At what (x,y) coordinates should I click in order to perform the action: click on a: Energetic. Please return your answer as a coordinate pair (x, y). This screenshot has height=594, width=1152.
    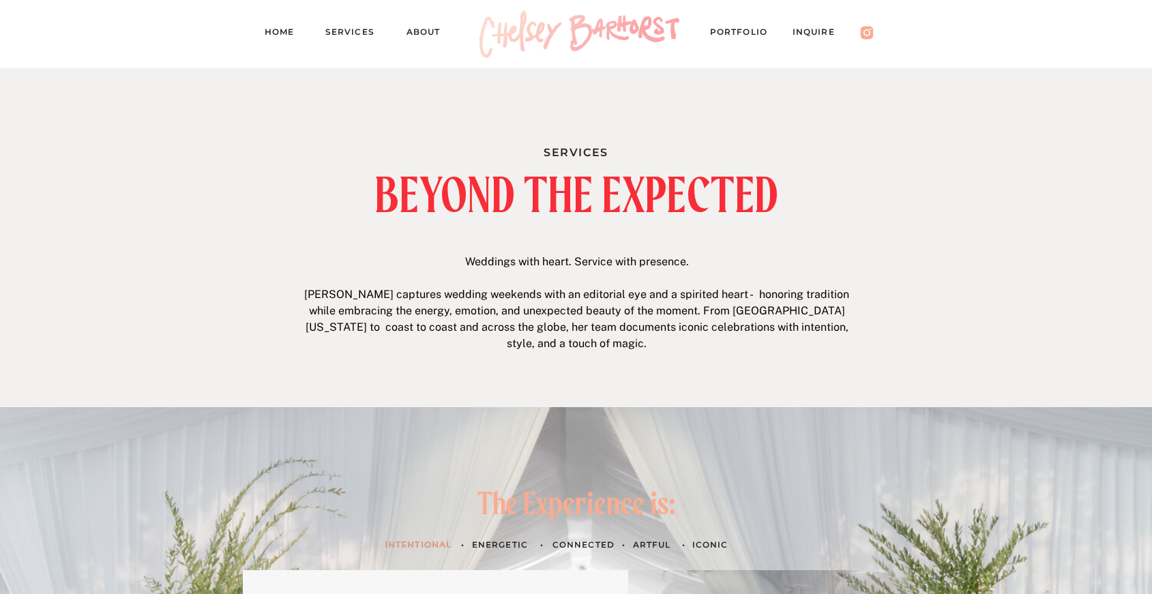
    Looking at the image, I should click on (503, 544).